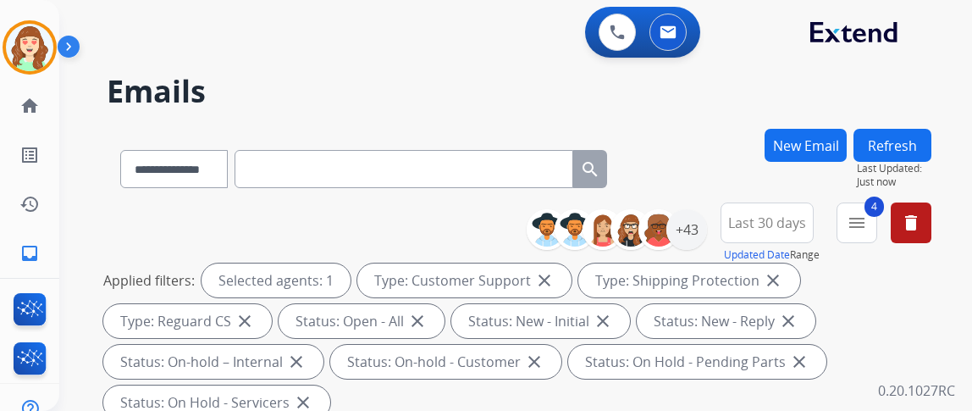 Image resolution: width=972 pixels, height=411 pixels. What do you see at coordinates (540, 321) in the screenshot?
I see `div: Status: New - Initial` at bounding box center [540, 321].